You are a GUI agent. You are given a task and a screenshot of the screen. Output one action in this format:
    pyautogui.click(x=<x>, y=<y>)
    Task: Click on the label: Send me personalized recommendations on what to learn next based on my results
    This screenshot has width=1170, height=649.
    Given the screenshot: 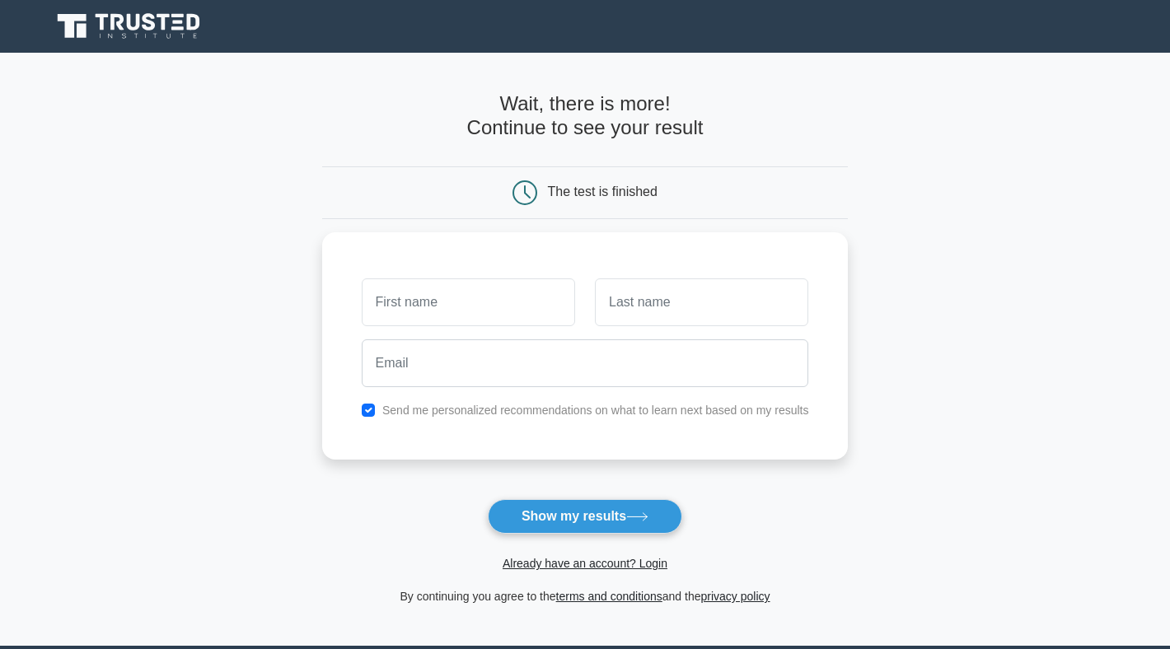 What is the action you would take?
    pyautogui.click(x=596, y=410)
    